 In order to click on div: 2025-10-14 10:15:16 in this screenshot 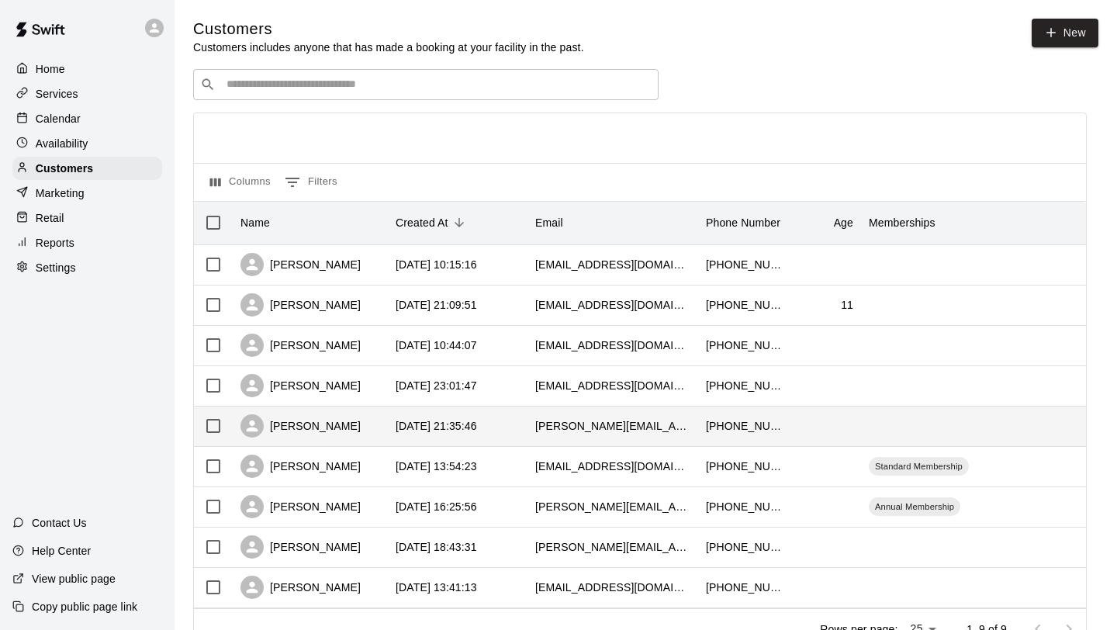, I will do `click(436, 264)`.